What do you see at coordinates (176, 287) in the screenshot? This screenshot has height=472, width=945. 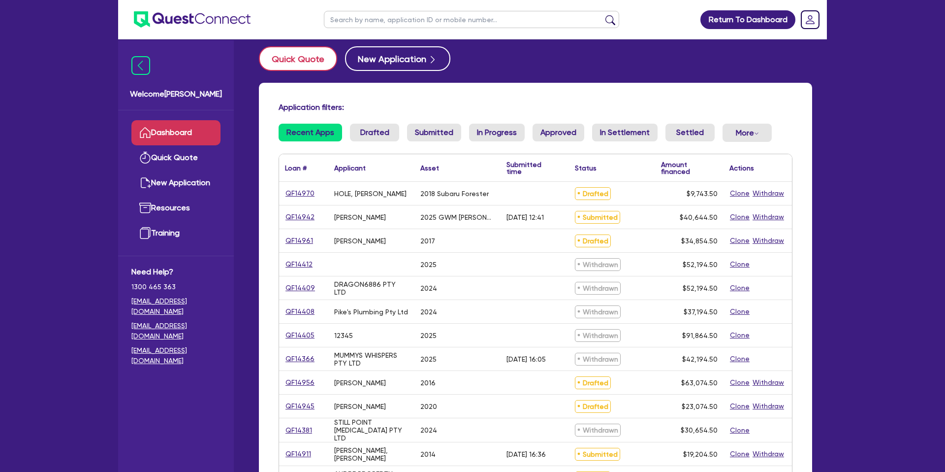 I see `span: 1300 465 363` at bounding box center [176, 287].